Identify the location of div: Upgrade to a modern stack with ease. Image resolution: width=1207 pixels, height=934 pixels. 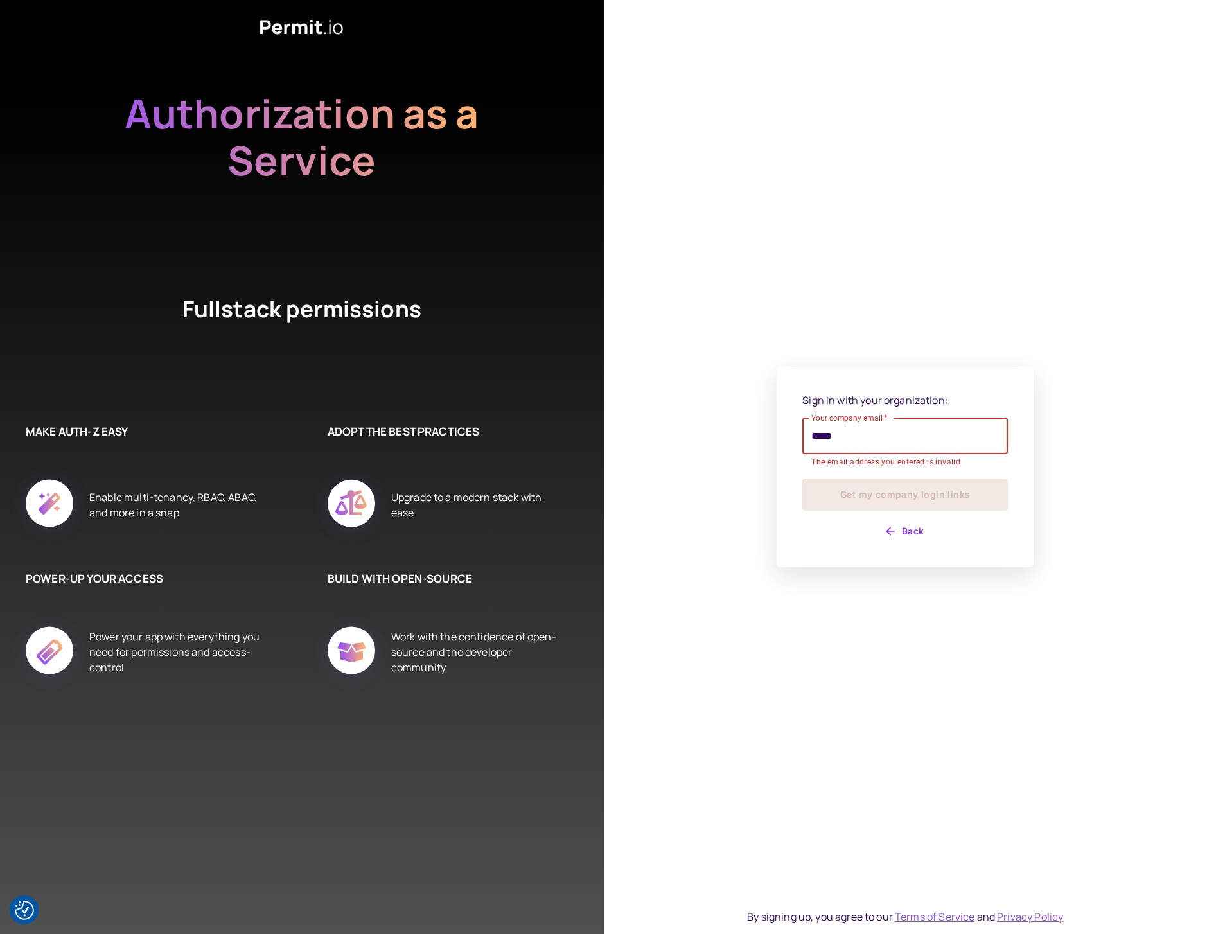
(478, 505).